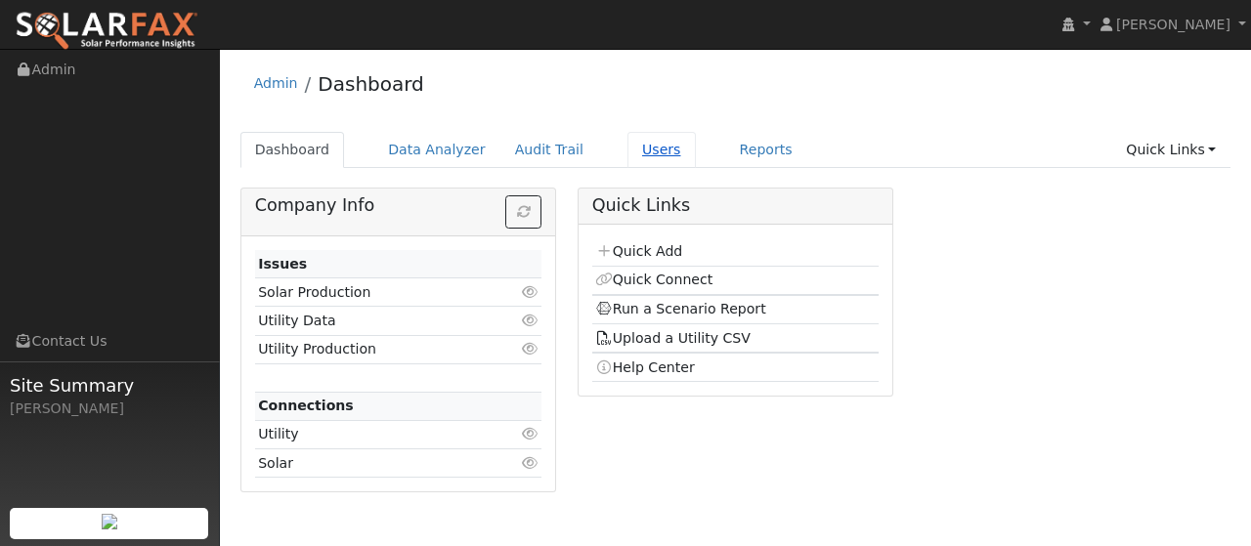 This screenshot has height=546, width=1251. Describe the element at coordinates (276, 83) in the screenshot. I see `a: Admin` at that location.